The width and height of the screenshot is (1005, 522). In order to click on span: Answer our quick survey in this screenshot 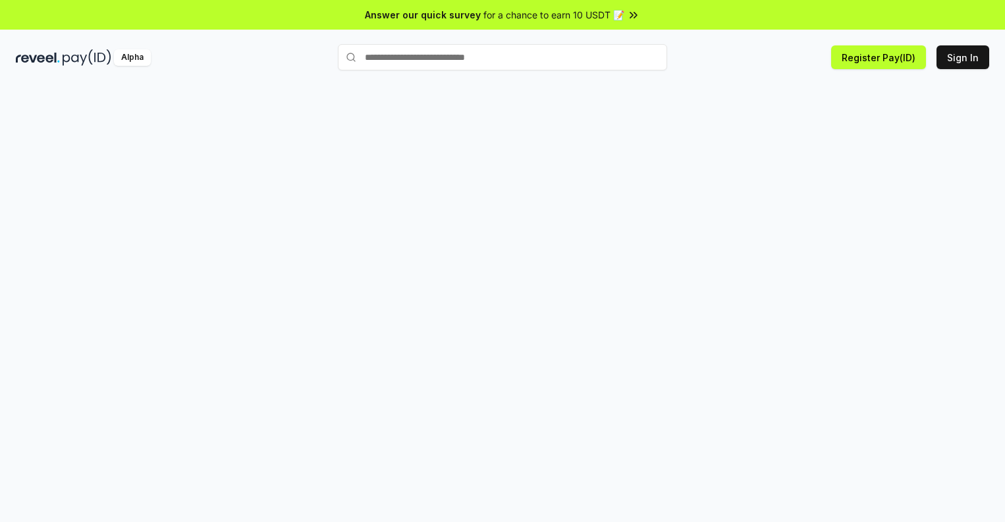, I will do `click(423, 14)`.